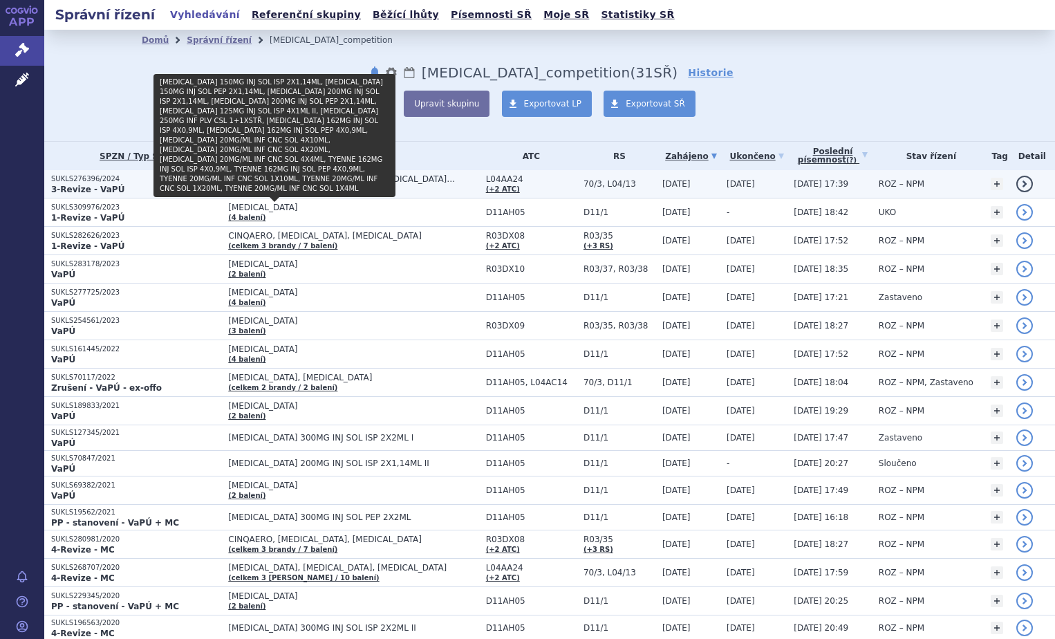  Describe the element at coordinates (1032, 156) in the screenshot. I see `th: Detail` at that location.